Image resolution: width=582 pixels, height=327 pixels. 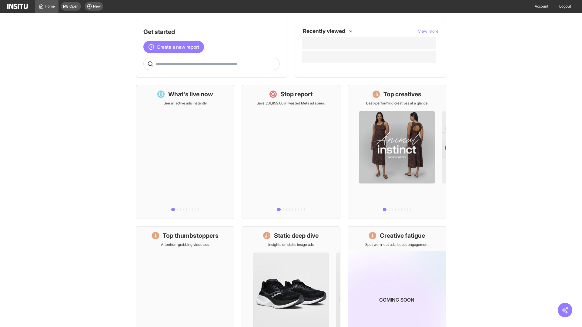 I want to click on span: Create a new report, so click(x=178, y=47).